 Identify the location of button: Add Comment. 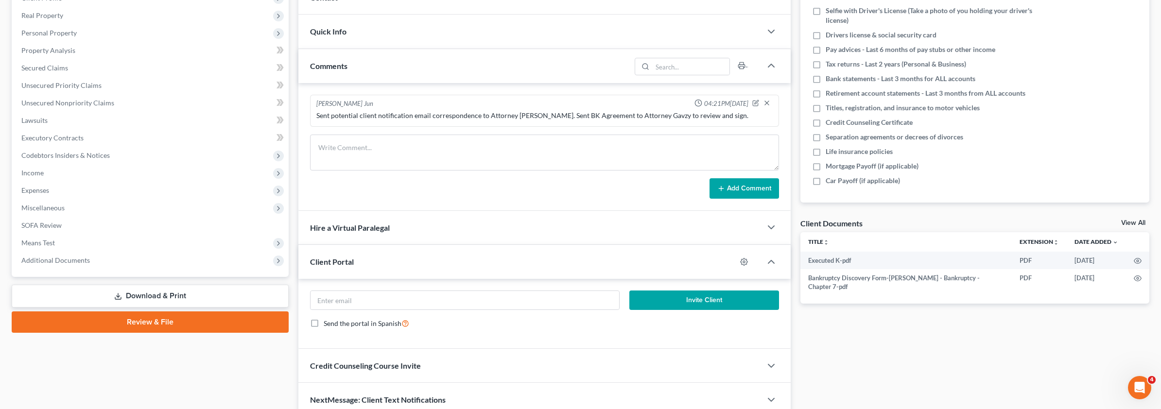
(744, 189).